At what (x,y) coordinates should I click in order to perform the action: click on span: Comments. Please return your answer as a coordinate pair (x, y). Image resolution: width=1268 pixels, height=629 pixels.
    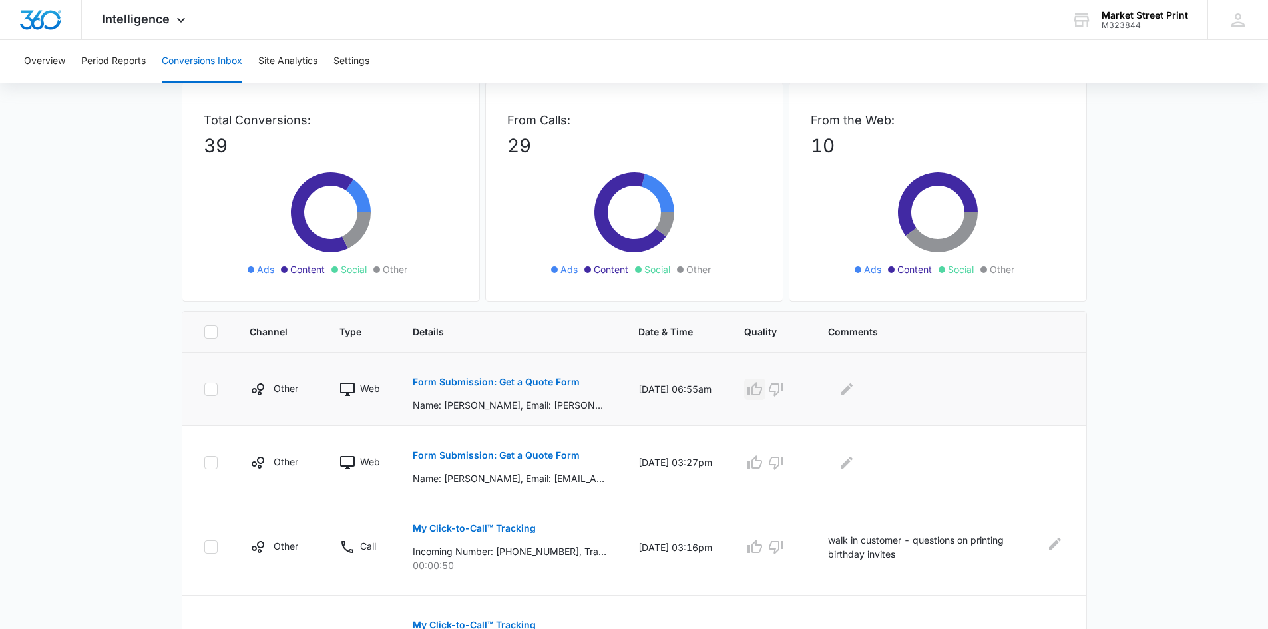
    Looking at the image, I should click on (937, 331).